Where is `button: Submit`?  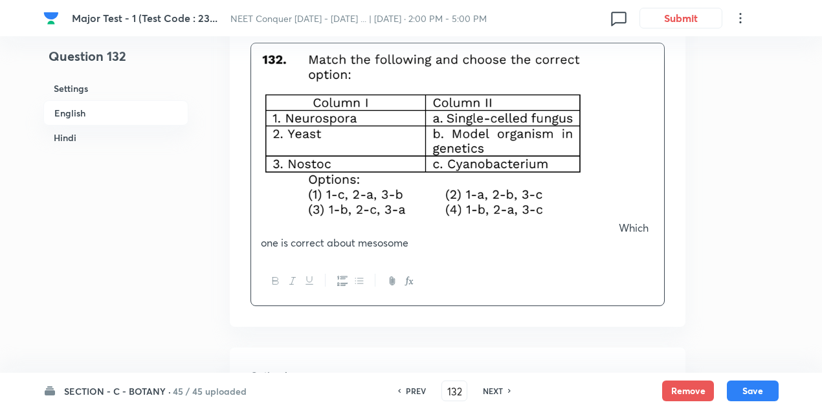 button: Submit is located at coordinates (681, 18).